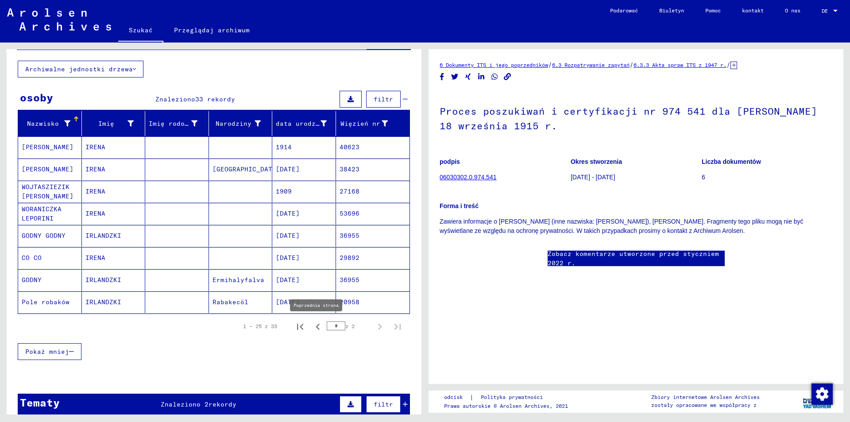 This screenshot has height=422, width=850. What do you see at coordinates (514, 397) in the screenshot?
I see `a: Polityka prywatności` at bounding box center [514, 397].